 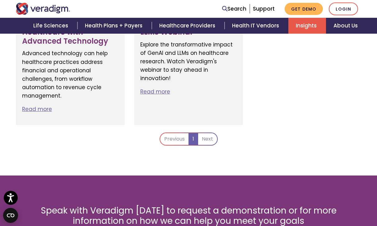 I want to click on a: About Us, so click(x=346, y=26).